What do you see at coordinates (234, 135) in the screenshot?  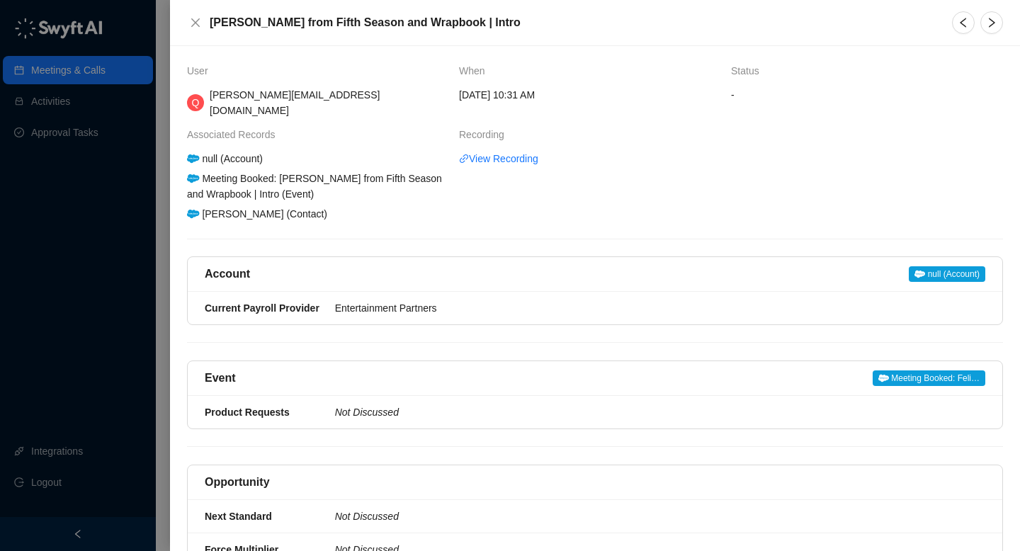 I see `span: Associated Records` at bounding box center [234, 135].